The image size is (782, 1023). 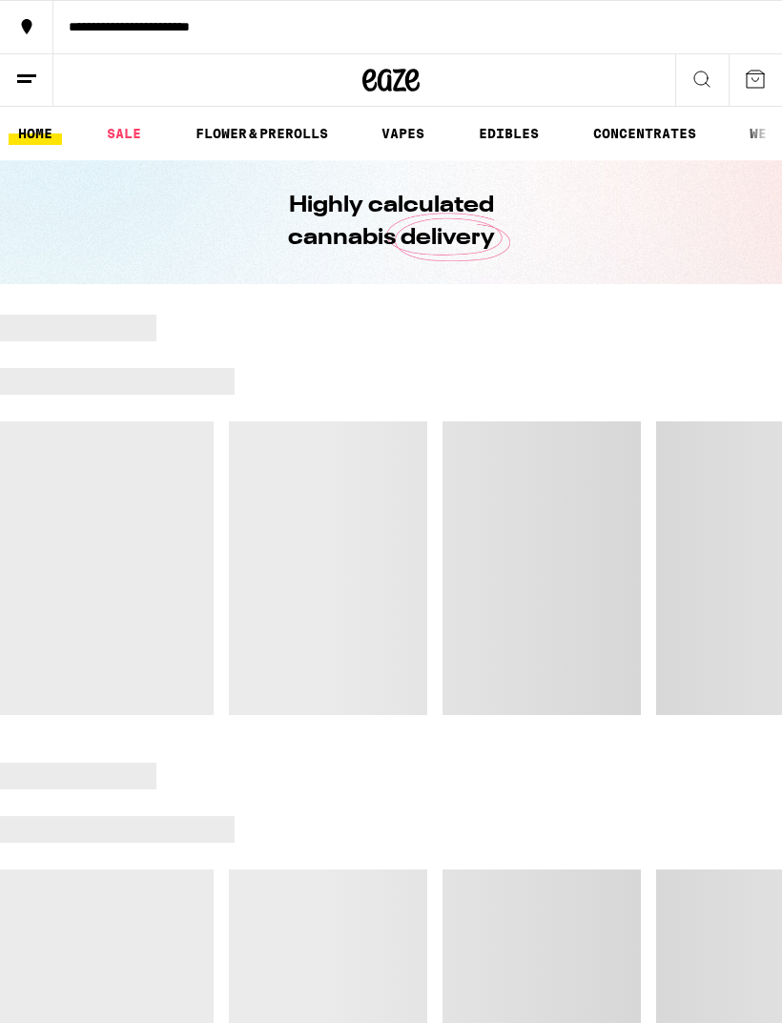 What do you see at coordinates (391, 222) in the screenshot?
I see `h1: Highly calculated cannabis delivery` at bounding box center [391, 222].